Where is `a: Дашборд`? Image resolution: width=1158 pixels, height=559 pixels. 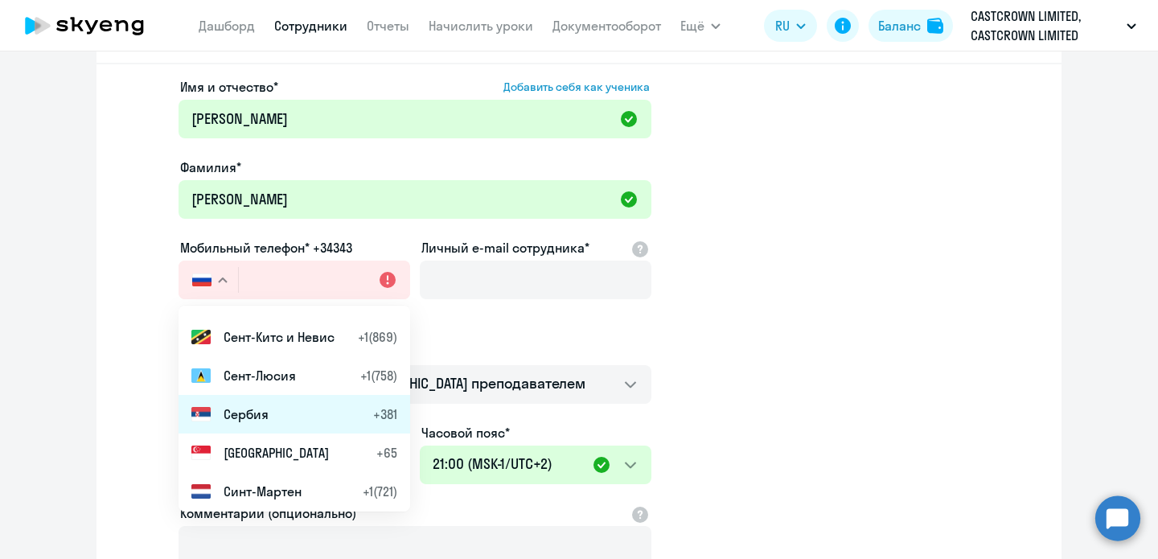
a: Дашборд is located at coordinates (227, 26).